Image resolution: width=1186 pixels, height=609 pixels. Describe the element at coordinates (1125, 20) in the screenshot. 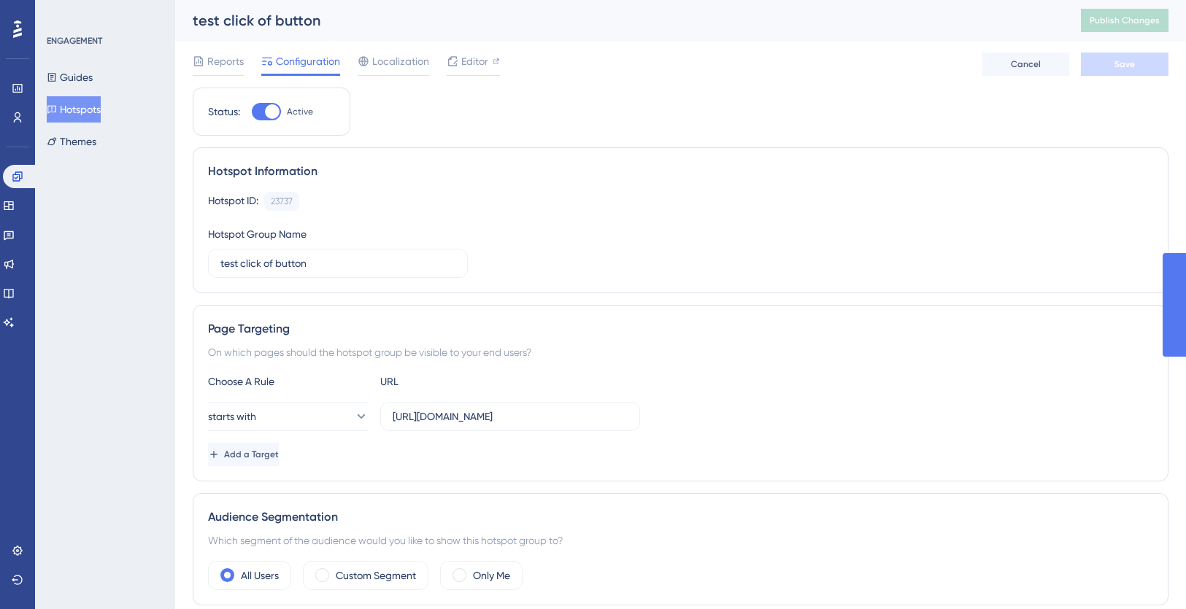

I see `button: Publish Changes` at that location.